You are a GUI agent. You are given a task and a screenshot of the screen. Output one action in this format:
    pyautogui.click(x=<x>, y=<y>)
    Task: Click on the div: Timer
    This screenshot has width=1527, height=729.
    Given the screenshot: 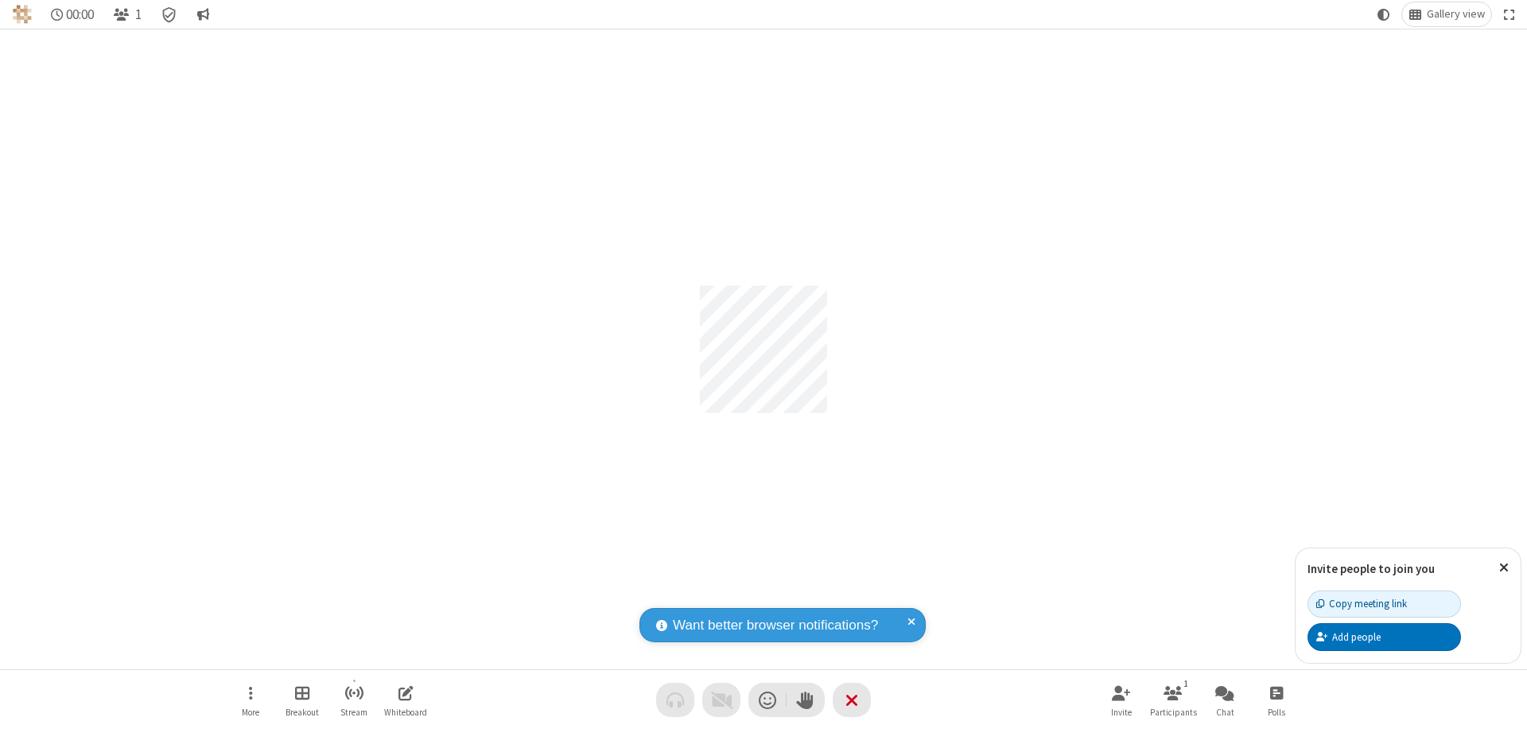 What is the action you would take?
    pyautogui.click(x=72, y=14)
    